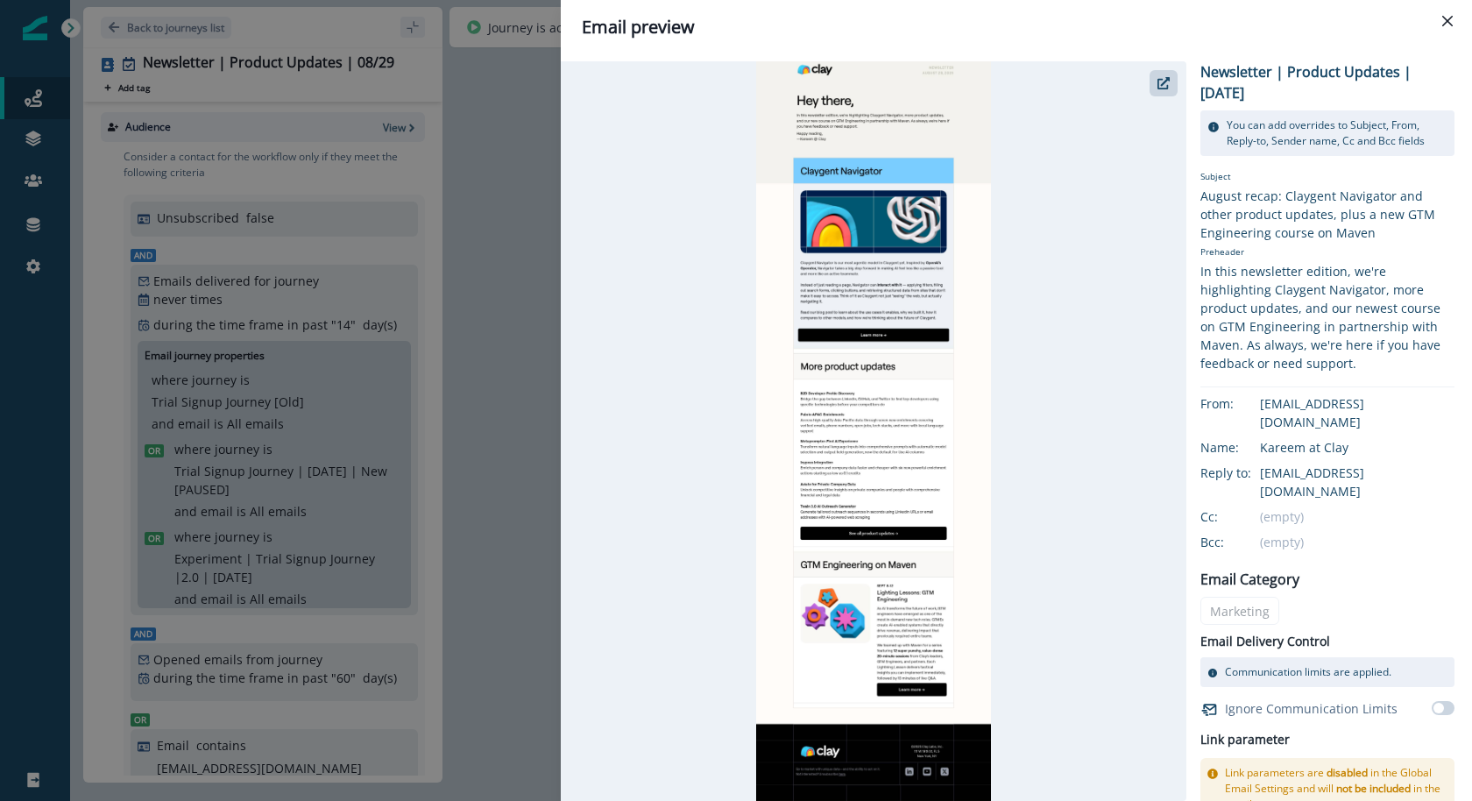  What do you see at coordinates (1245, 447) in the screenshot?
I see `div: Name:` at bounding box center [1245, 447].